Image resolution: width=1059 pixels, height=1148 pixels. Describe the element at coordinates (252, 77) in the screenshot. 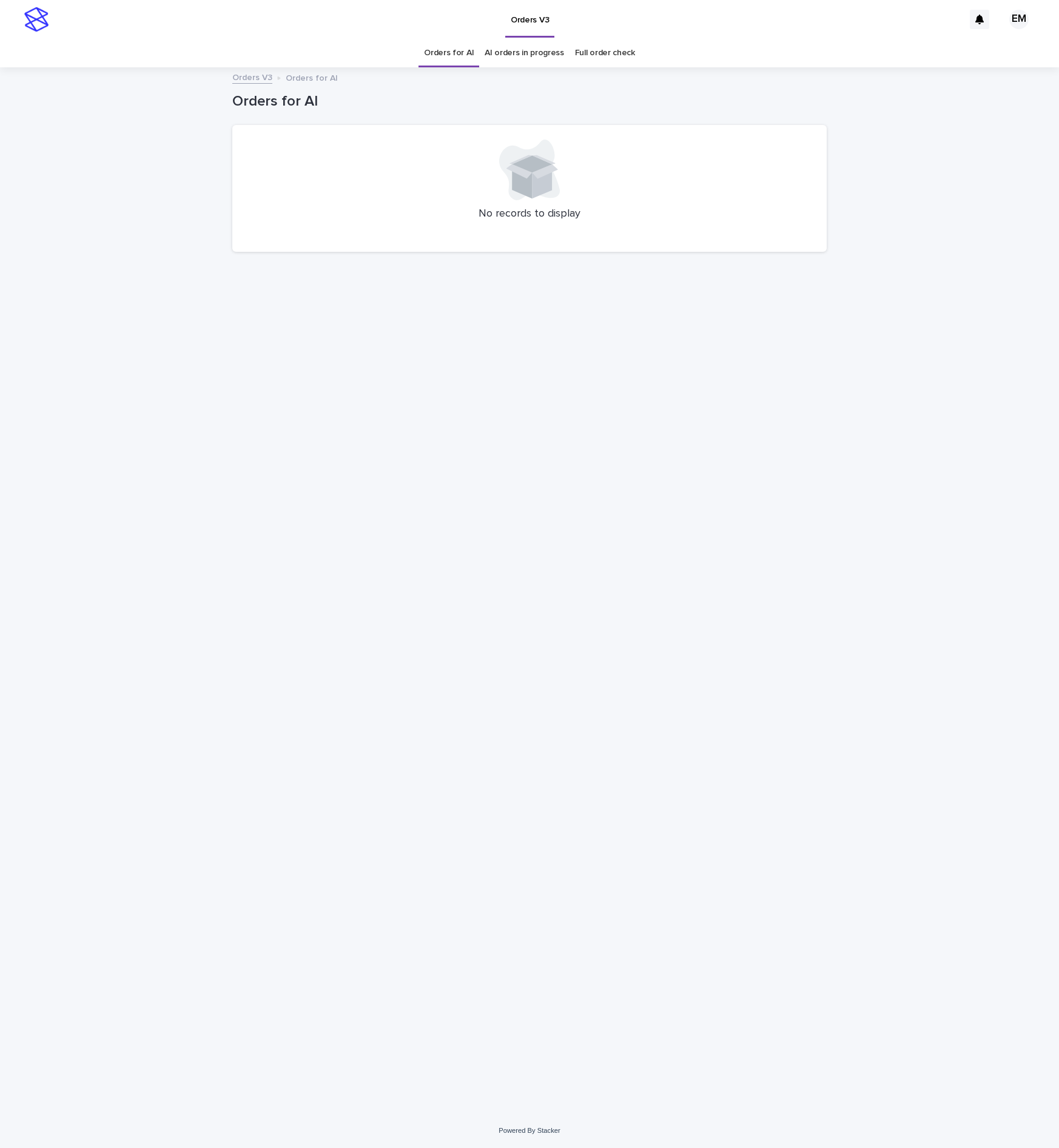

I see `a: Orders V3` at that location.